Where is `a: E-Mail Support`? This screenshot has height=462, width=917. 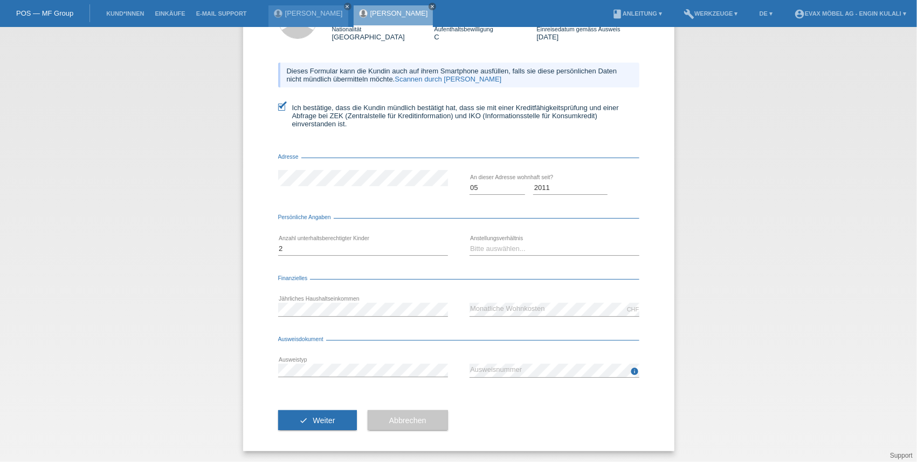 a: E-Mail Support is located at coordinates (222, 13).